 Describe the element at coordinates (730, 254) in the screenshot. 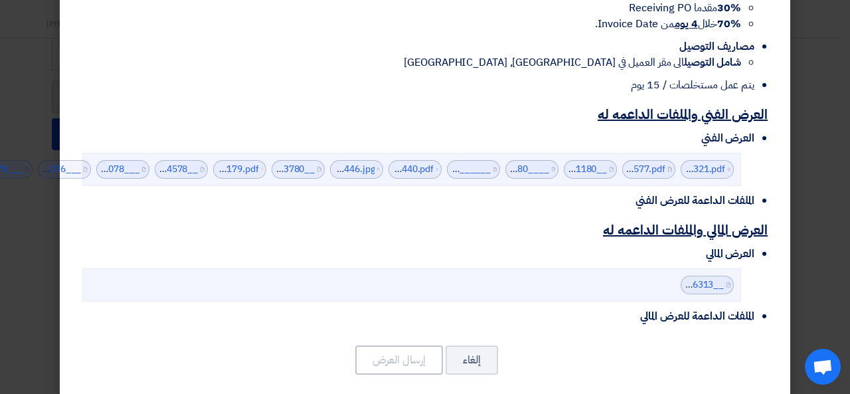

I see `span: العرض المالي` at that location.